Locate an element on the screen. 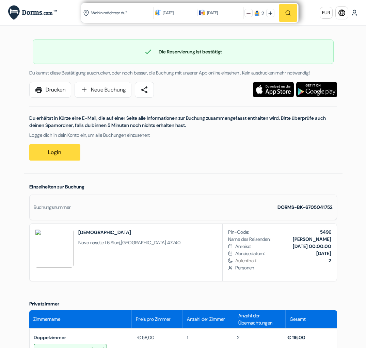 The width and height of the screenshot is (366, 348). img: minus is located at coordinates (248, 13).